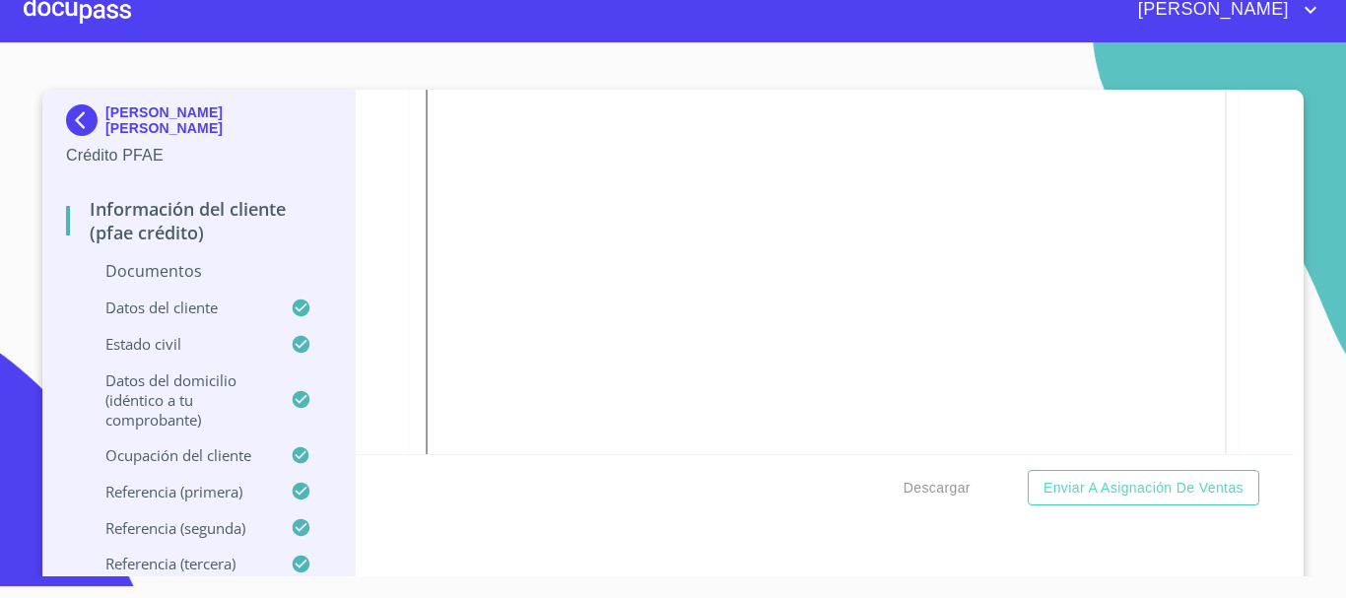  I want to click on span: Descargar, so click(937, 488).